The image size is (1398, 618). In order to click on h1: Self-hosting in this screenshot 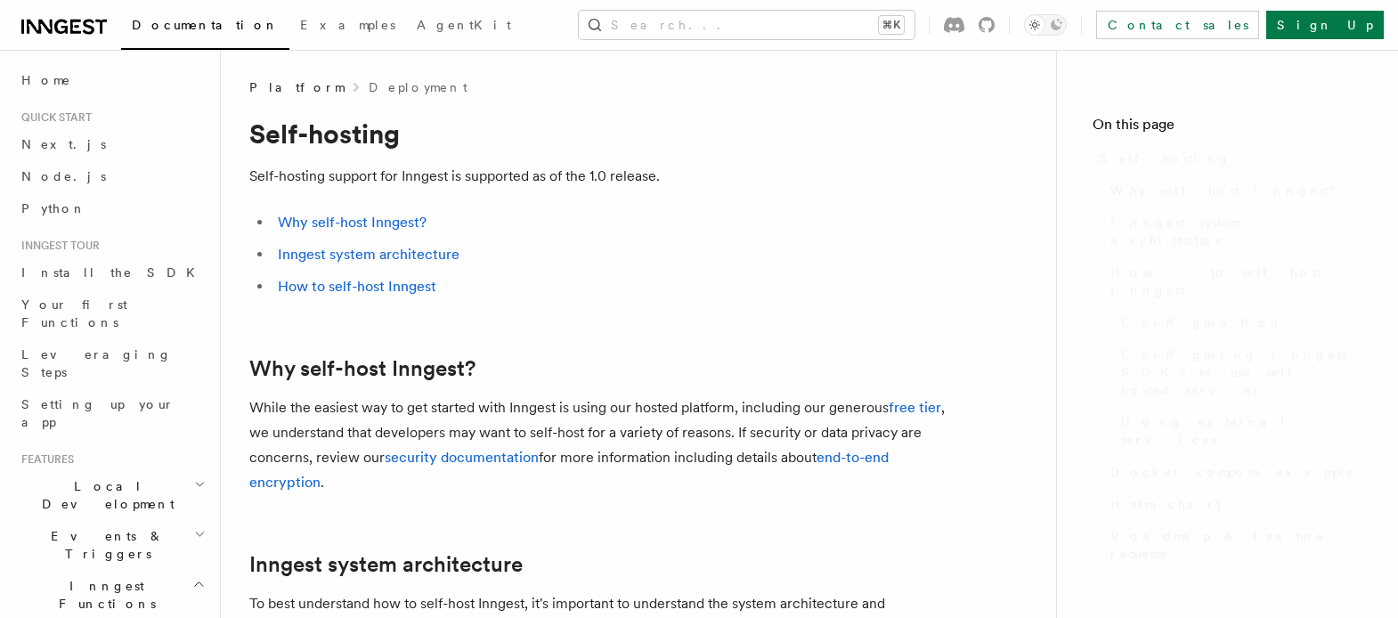, I will do `click(606, 134)`.